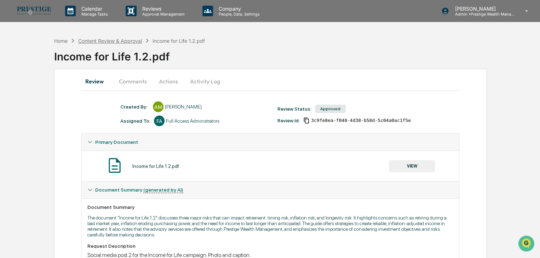 Image resolution: width=540 pixels, height=258 pixels. Describe the element at coordinates (68, 122) in the screenshot. I see `a: Powered byPylon` at that location.